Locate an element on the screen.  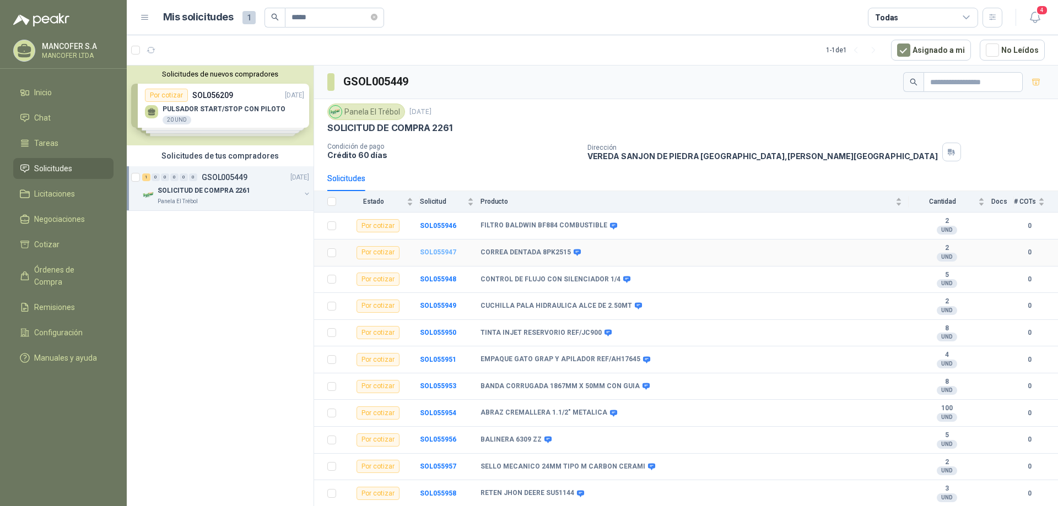
a: SOL055950 is located at coordinates (438, 333).